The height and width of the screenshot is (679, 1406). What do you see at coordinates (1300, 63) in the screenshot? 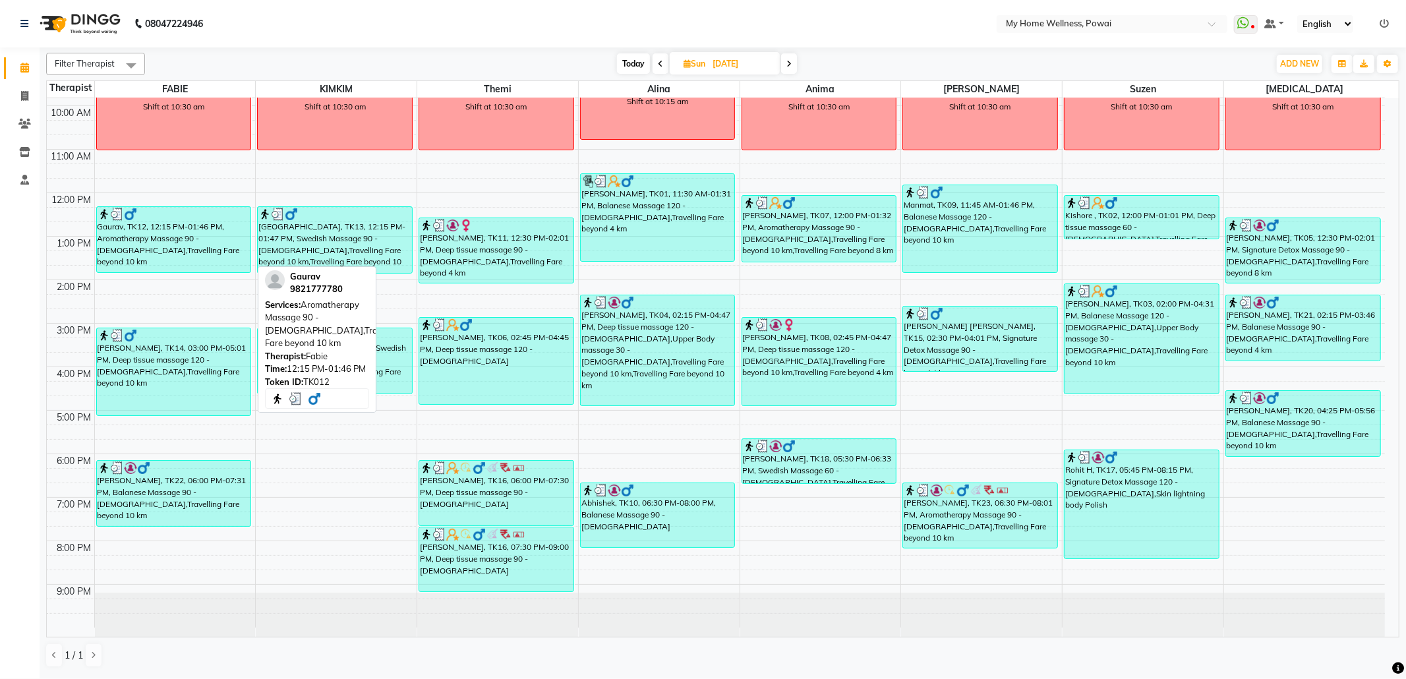
I see `span: ADD NEW` at bounding box center [1300, 63].